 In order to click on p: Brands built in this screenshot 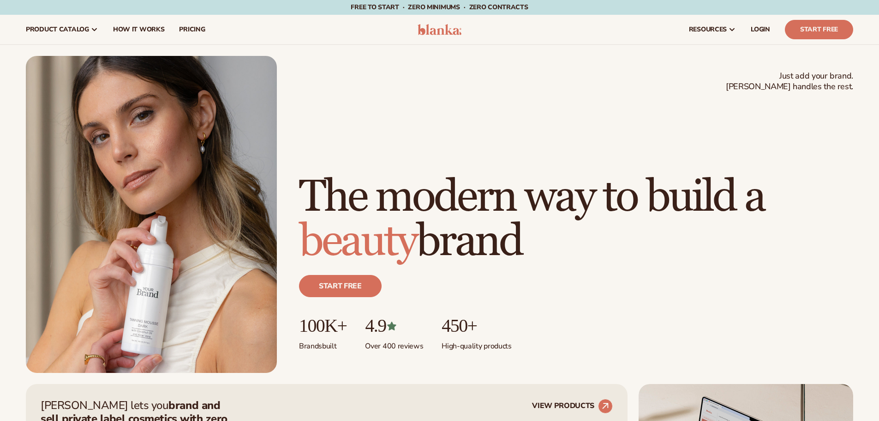, I will do `click(323, 343)`.